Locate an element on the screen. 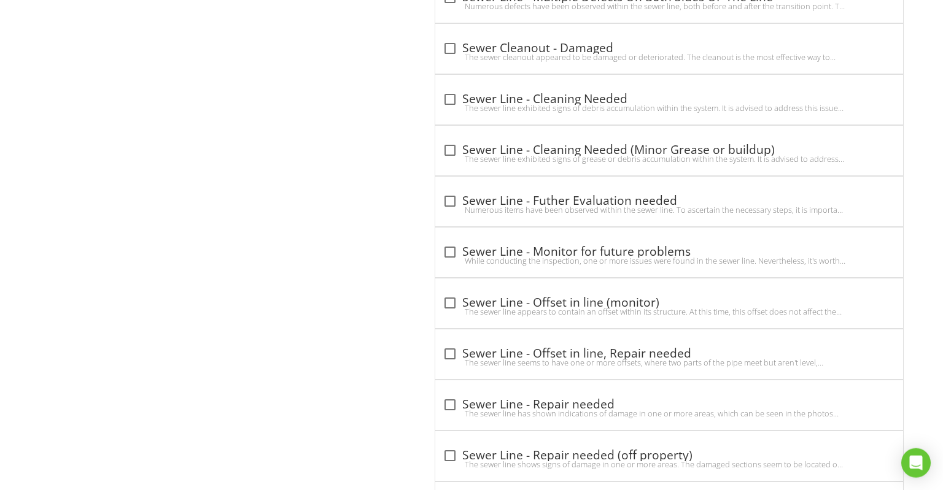 Image resolution: width=943 pixels, height=490 pixels. div: While conducting the inspection, one or more issues were found in the sewer line. Nevertheless, i... is located at coordinates (669, 261).